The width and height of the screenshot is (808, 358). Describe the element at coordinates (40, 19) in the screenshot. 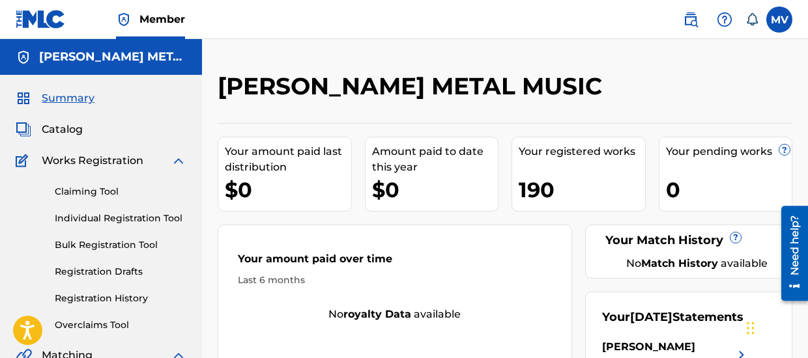

I see `img: MLC Logo` at that location.